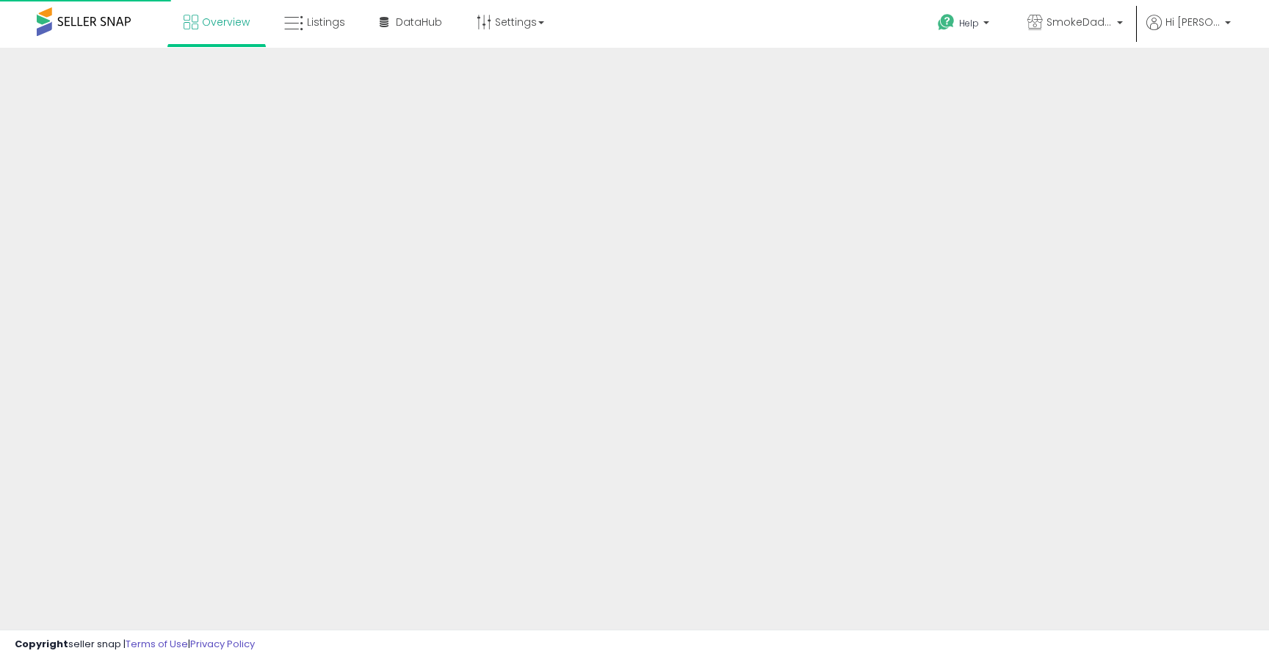 Image resolution: width=1269 pixels, height=659 pixels. I want to click on i: Get Help, so click(946, 22).